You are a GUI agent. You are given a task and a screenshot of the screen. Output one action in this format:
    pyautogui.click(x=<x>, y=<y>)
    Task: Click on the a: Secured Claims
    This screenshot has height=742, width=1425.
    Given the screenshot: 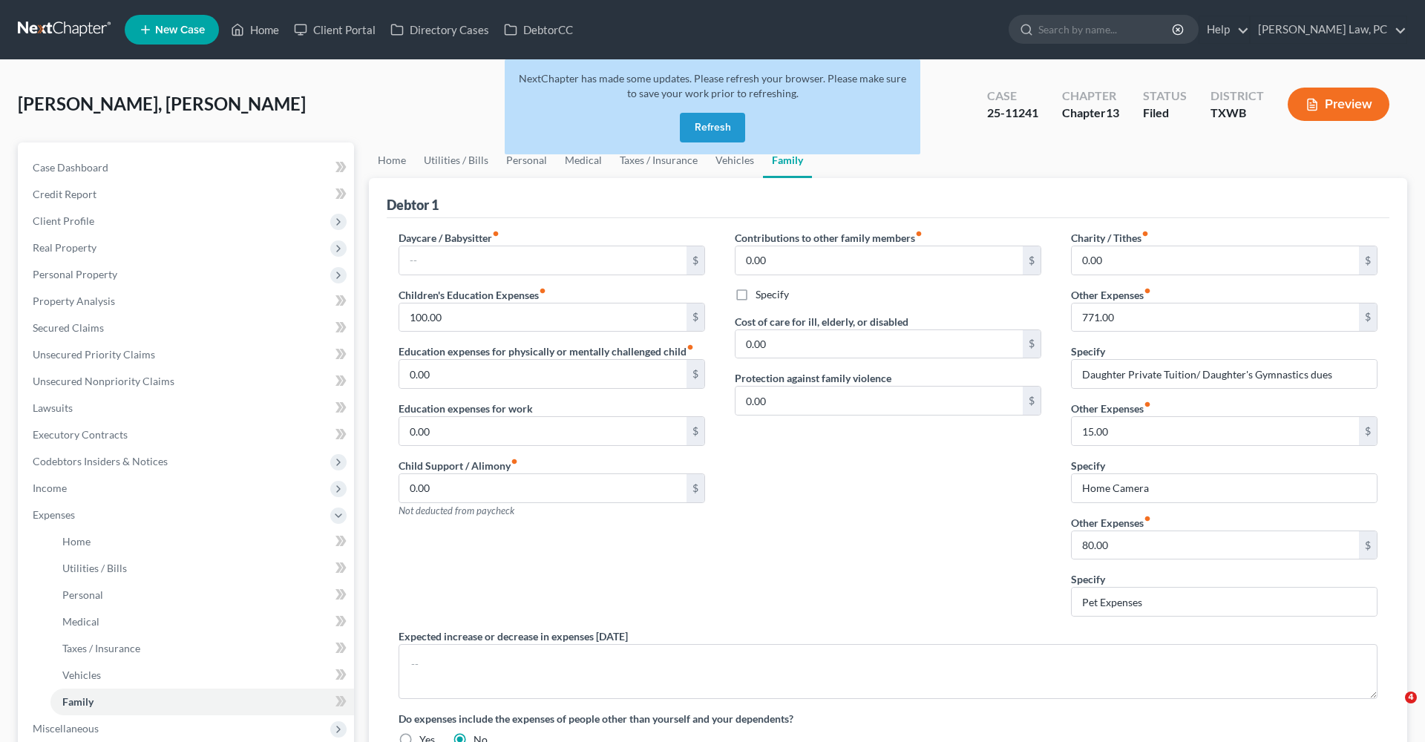 What is the action you would take?
    pyautogui.click(x=187, y=328)
    